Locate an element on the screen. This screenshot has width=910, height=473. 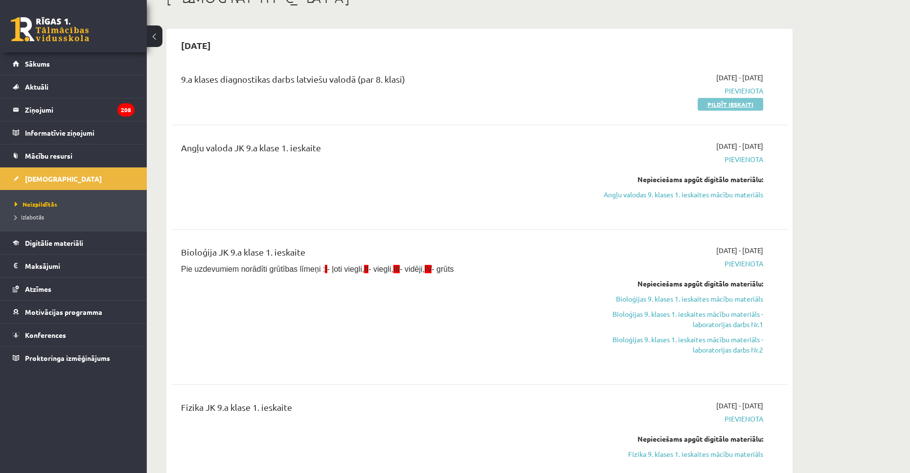
span: Pie uzdevumiem norādīti grūtības līmeņi : - ļoti viegli, - viegli, - vidēji, - grūts is located at coordinates (318, 269).